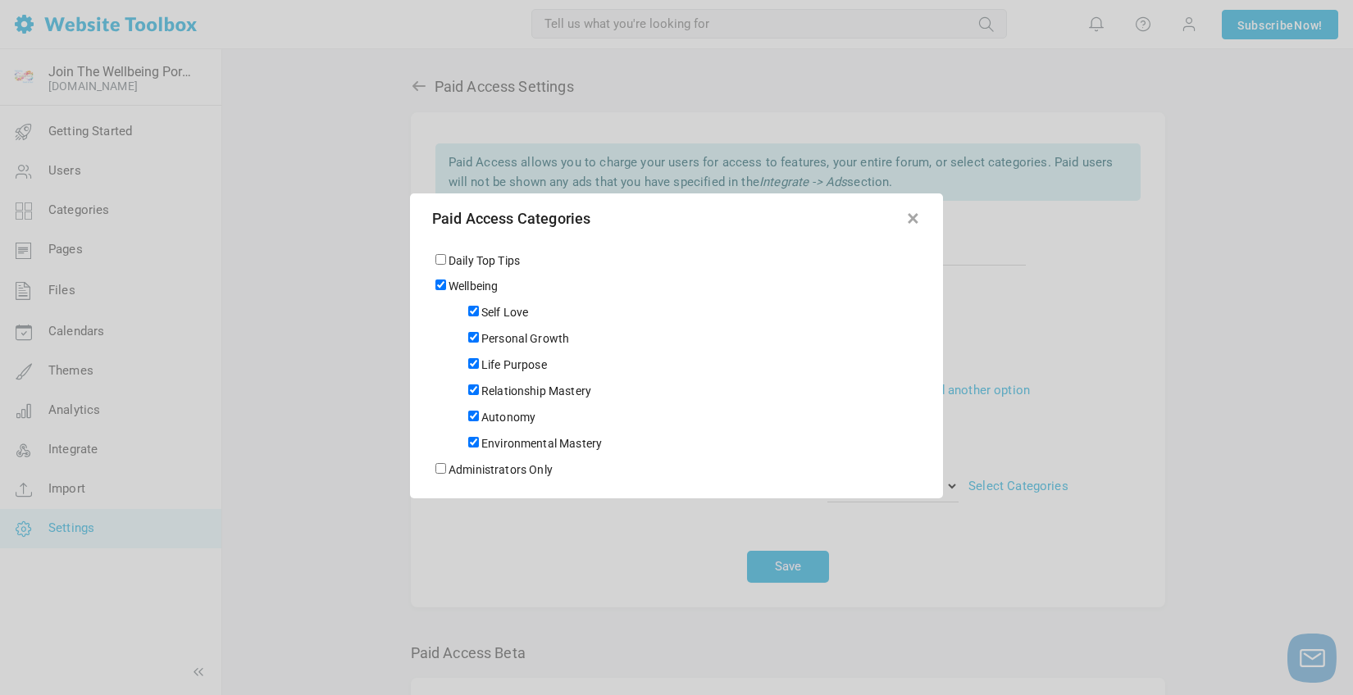 This screenshot has height=695, width=1353. Describe the element at coordinates (652, 218) in the screenshot. I see `span: Paid Access Categories` at that location.